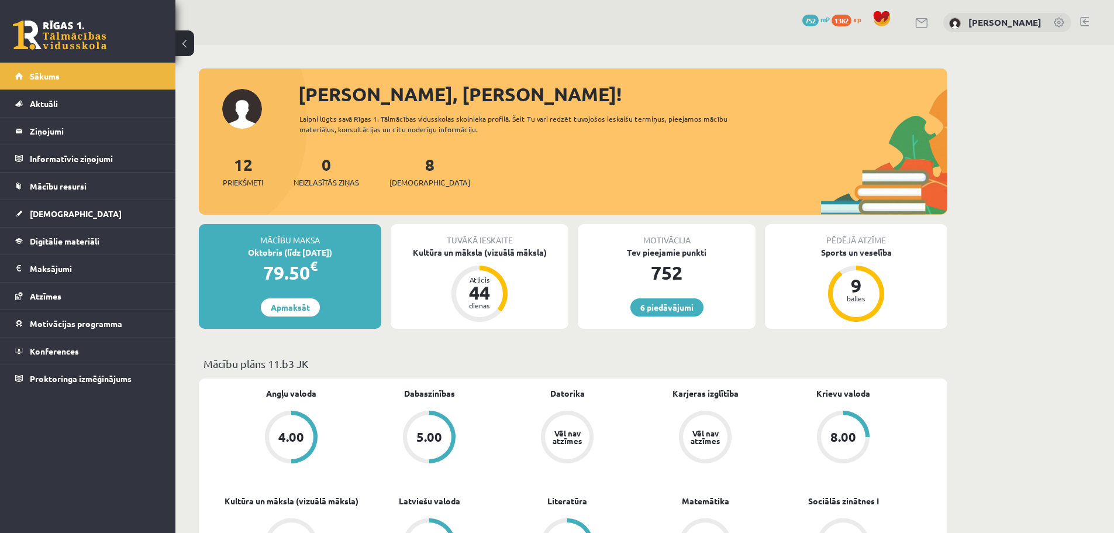  Describe the element at coordinates (429, 393) in the screenshot. I see `a: Dabaszinības` at that location.